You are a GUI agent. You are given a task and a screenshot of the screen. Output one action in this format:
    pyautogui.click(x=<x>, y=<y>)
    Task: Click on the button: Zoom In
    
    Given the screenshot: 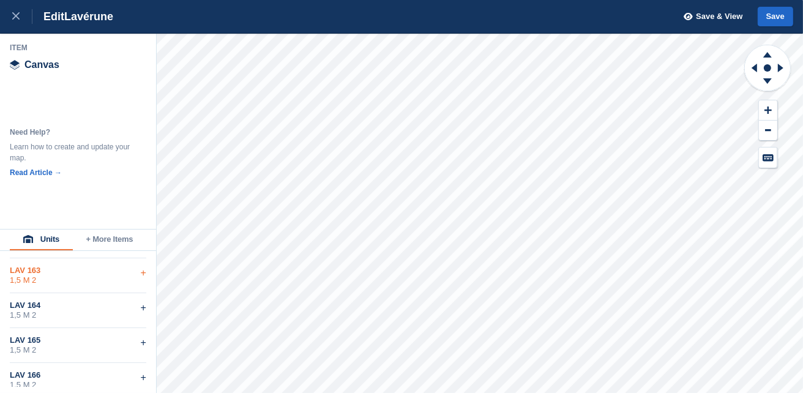 What is the action you would take?
    pyautogui.click(x=768, y=110)
    